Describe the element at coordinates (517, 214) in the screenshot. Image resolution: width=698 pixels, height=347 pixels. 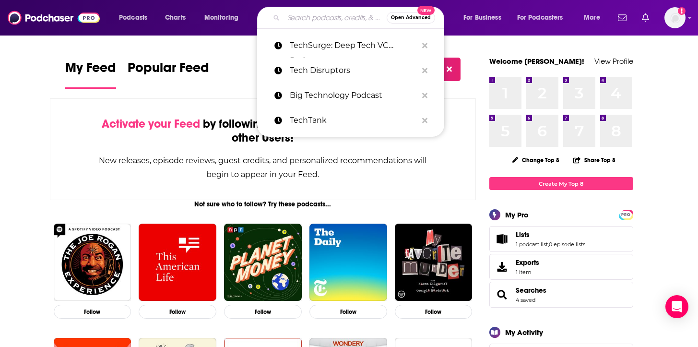
I see `div: My Pro` at that location.